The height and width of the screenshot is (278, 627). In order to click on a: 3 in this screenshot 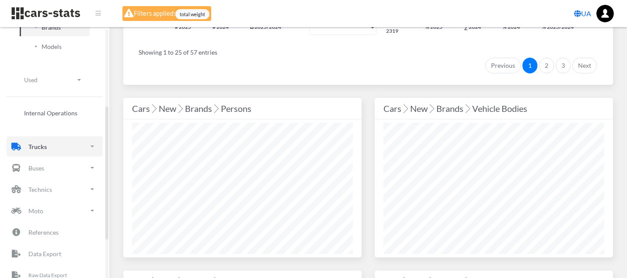, I will do `click(563, 66)`.